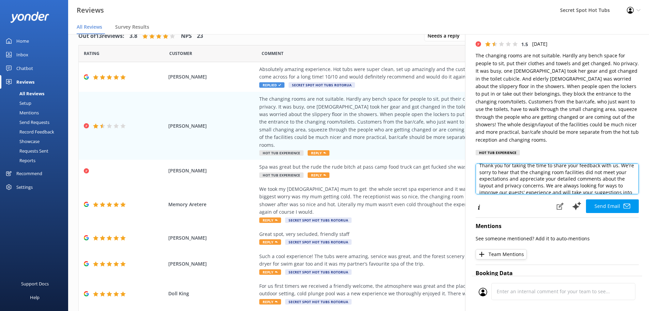 Image resolution: width=649 pixels, height=311 pixels. Describe the element at coordinates (200, 36) in the screenshot. I see `h4: 23` at that location.